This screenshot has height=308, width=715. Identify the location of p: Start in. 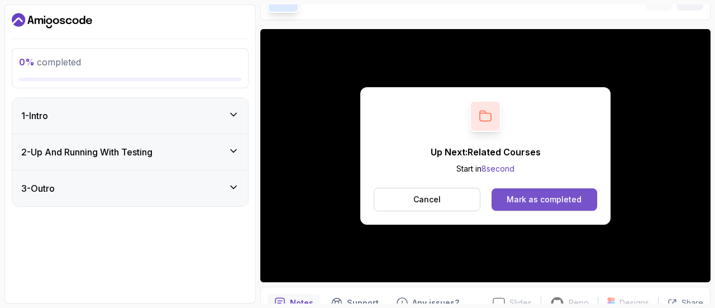
(485, 169).